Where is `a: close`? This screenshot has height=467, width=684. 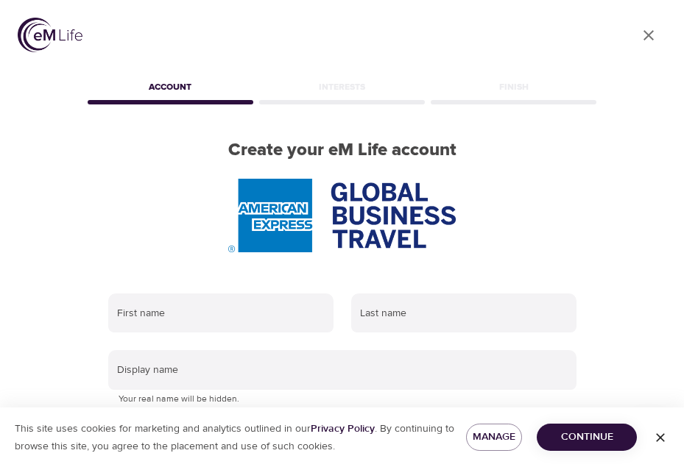 a: close is located at coordinates (649, 35).